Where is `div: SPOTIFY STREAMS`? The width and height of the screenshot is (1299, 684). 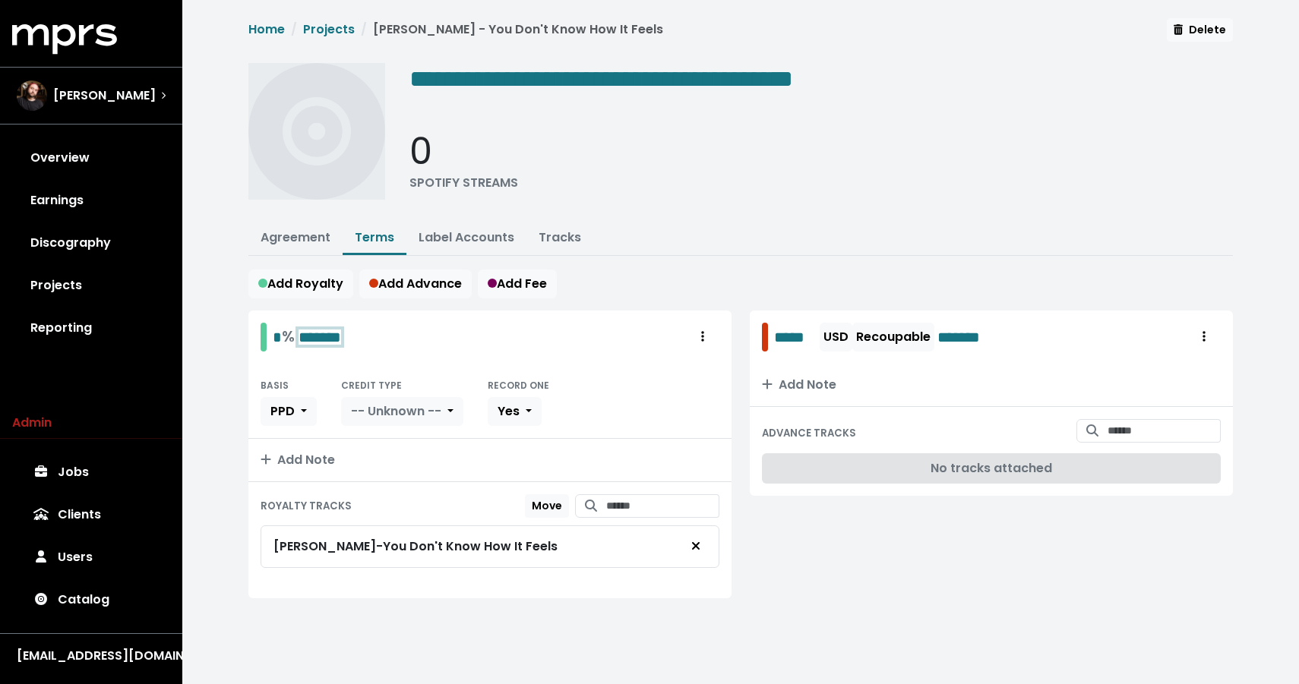
div: SPOTIFY STREAMS is located at coordinates (463, 183).